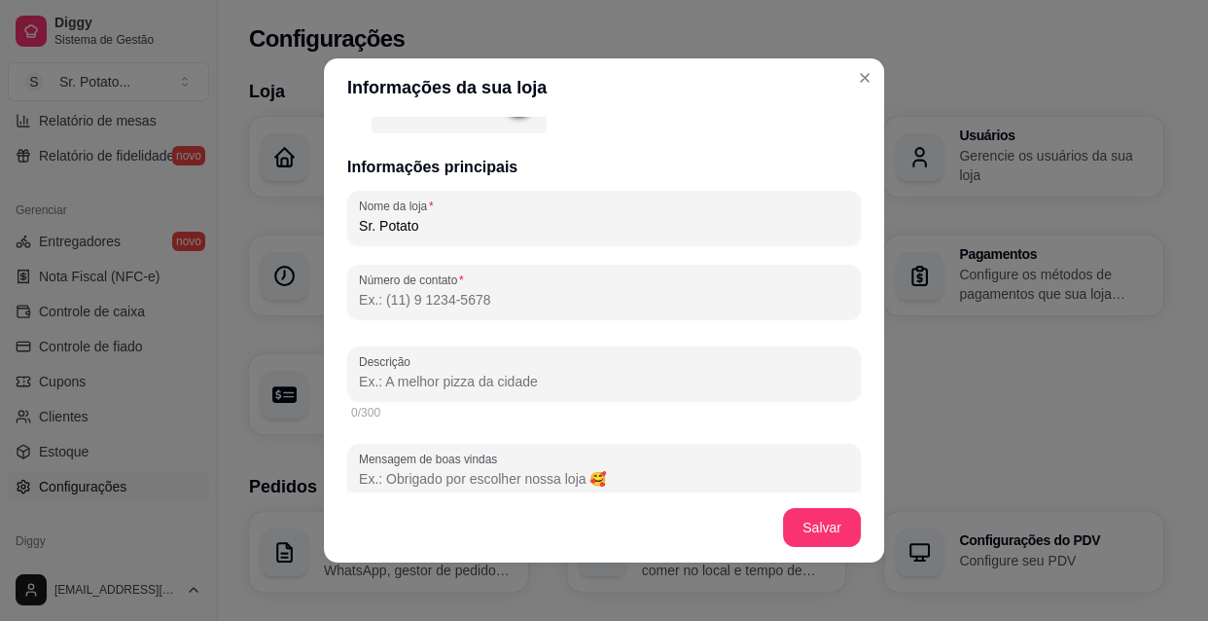 The width and height of the screenshot is (1208, 621). I want to click on input: Número de contato, so click(604, 300).